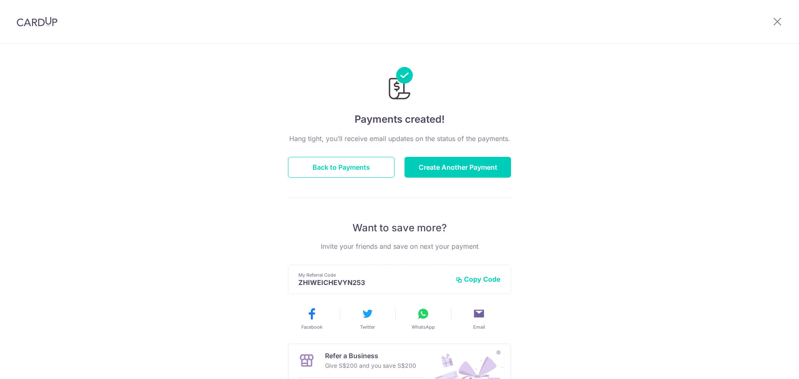 This screenshot has width=799, height=379. What do you see at coordinates (399, 84) in the screenshot?
I see `img: Payments` at bounding box center [399, 84].